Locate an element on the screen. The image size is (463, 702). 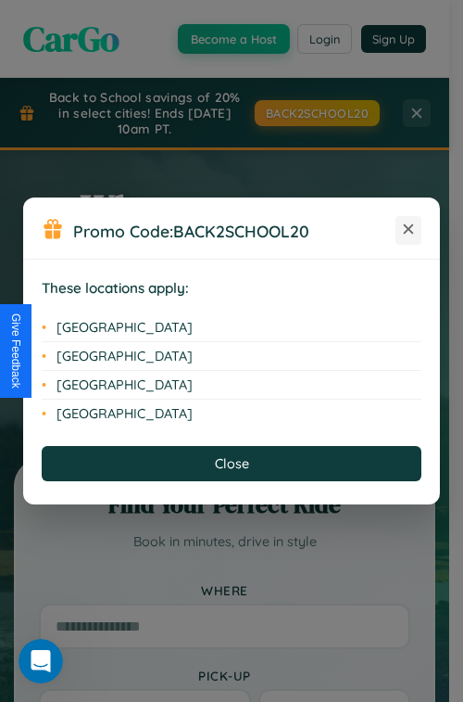
strong: These locations apply: is located at coordinates (115, 287).